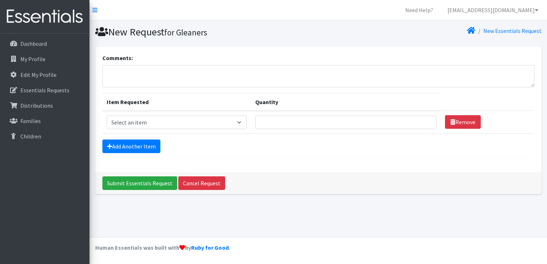 The width and height of the screenshot is (547, 264). What do you see at coordinates (346, 102) in the screenshot?
I see `th: Quantity` at bounding box center [346, 102].